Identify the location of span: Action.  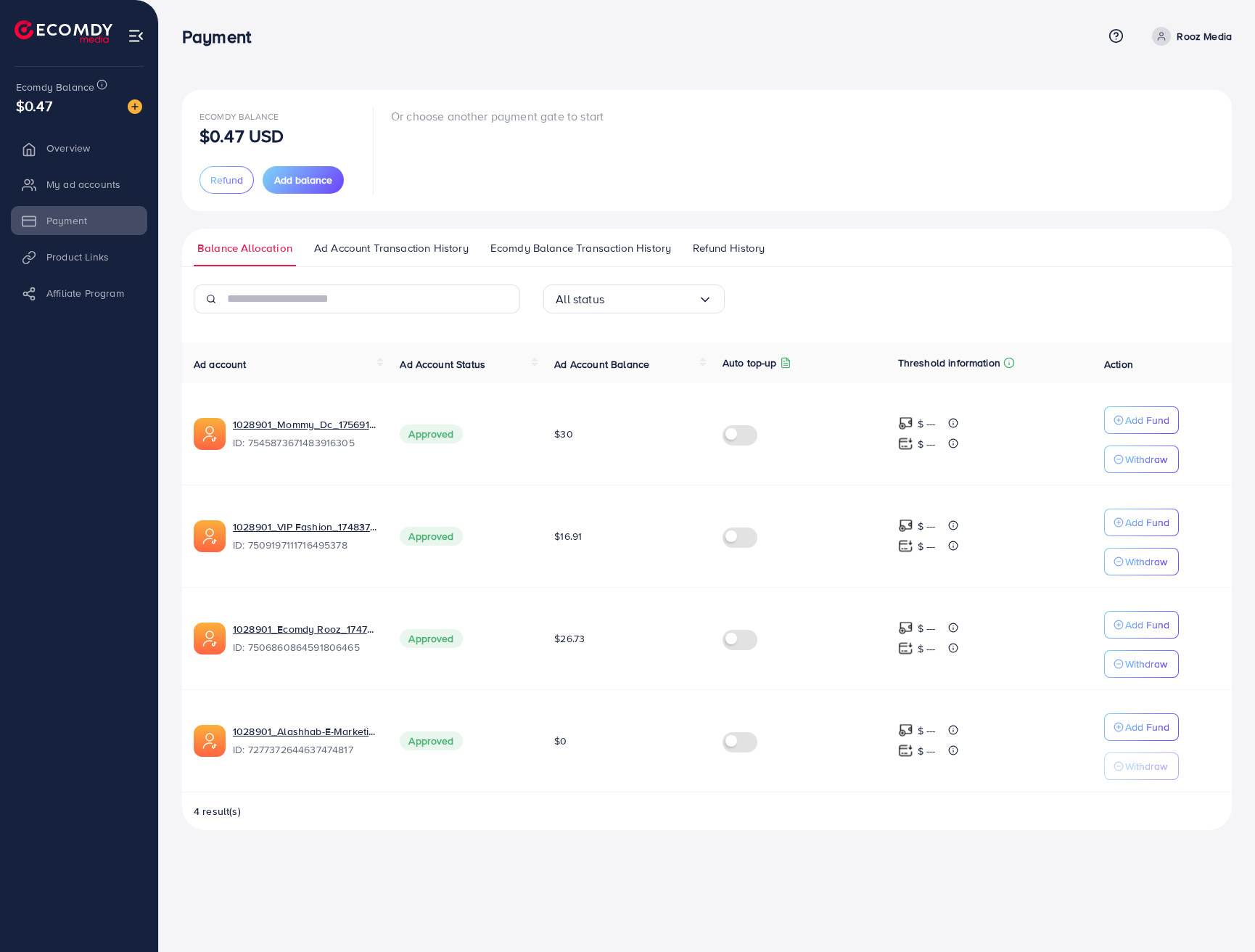
(1118, 364).